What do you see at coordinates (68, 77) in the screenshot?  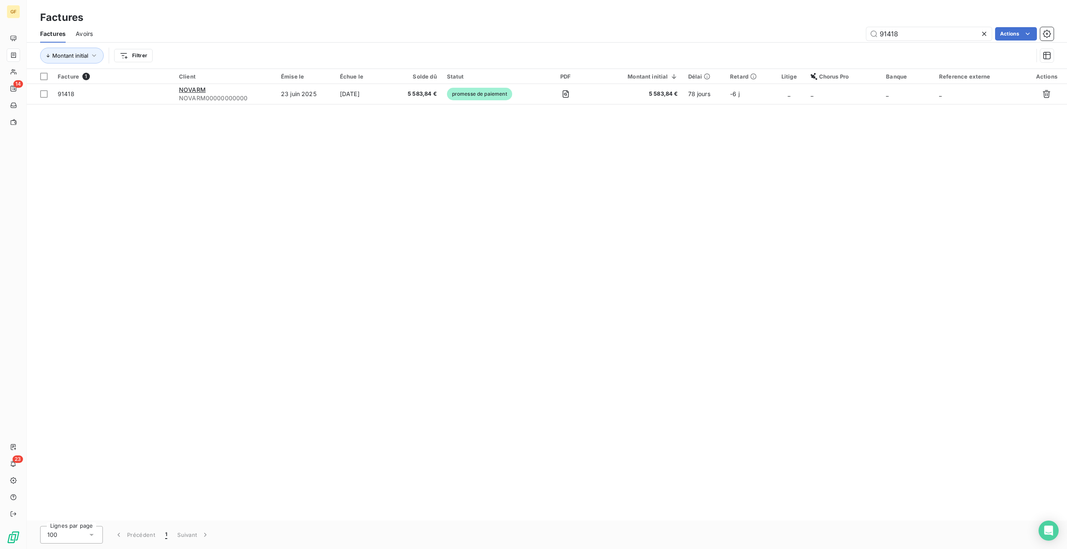 I see `span: Facture` at bounding box center [68, 77].